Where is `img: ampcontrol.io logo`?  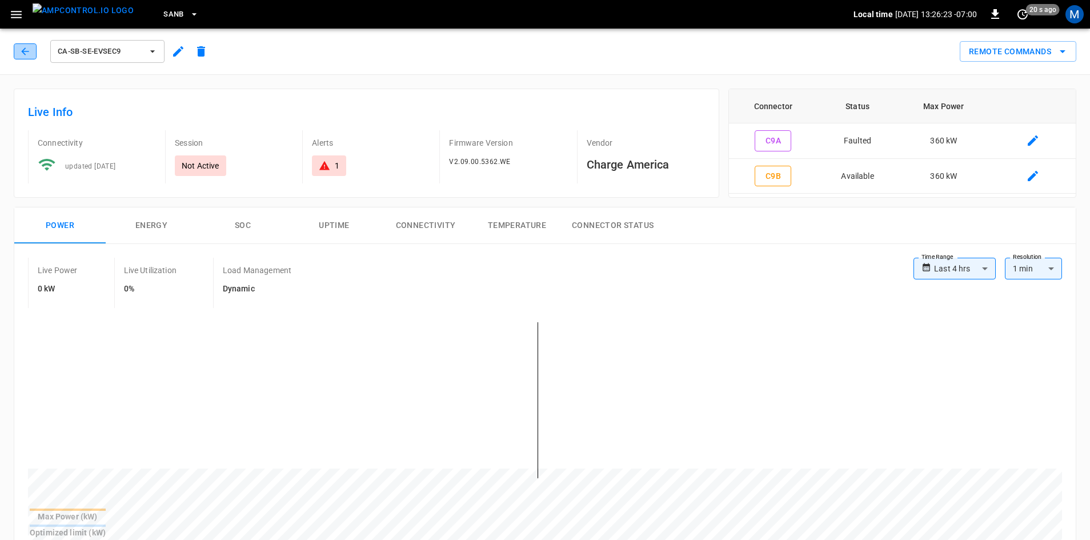 img: ampcontrol.io logo is located at coordinates (83, 10).